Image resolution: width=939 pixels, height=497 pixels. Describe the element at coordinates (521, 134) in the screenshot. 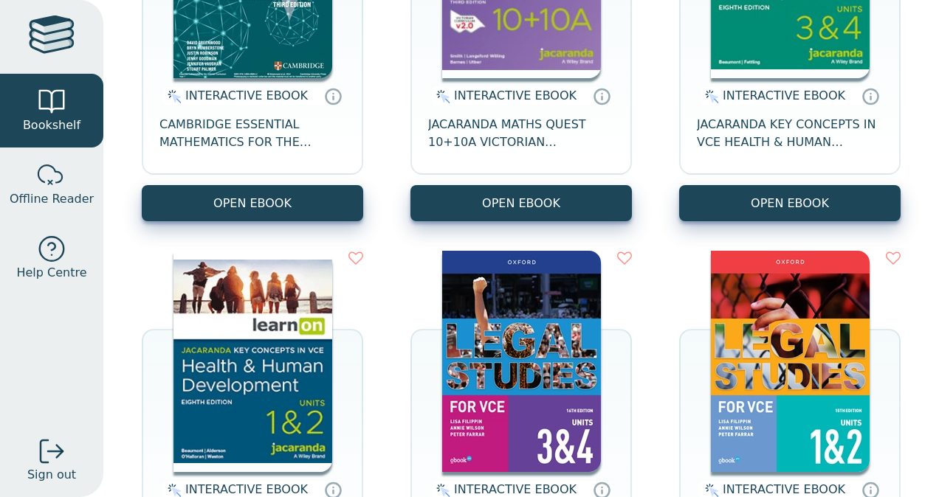

I see `span: JACARANDA MATHS QUEST 10+10A VICTORIAN CURRICULUM LEARNON EBOOK 3E` at that location.